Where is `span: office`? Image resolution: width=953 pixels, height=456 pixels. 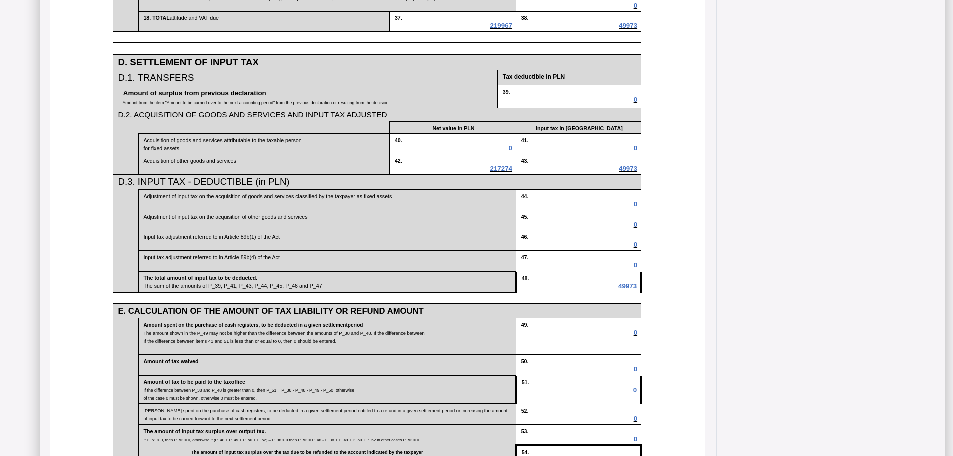 span: office is located at coordinates (239, 382).